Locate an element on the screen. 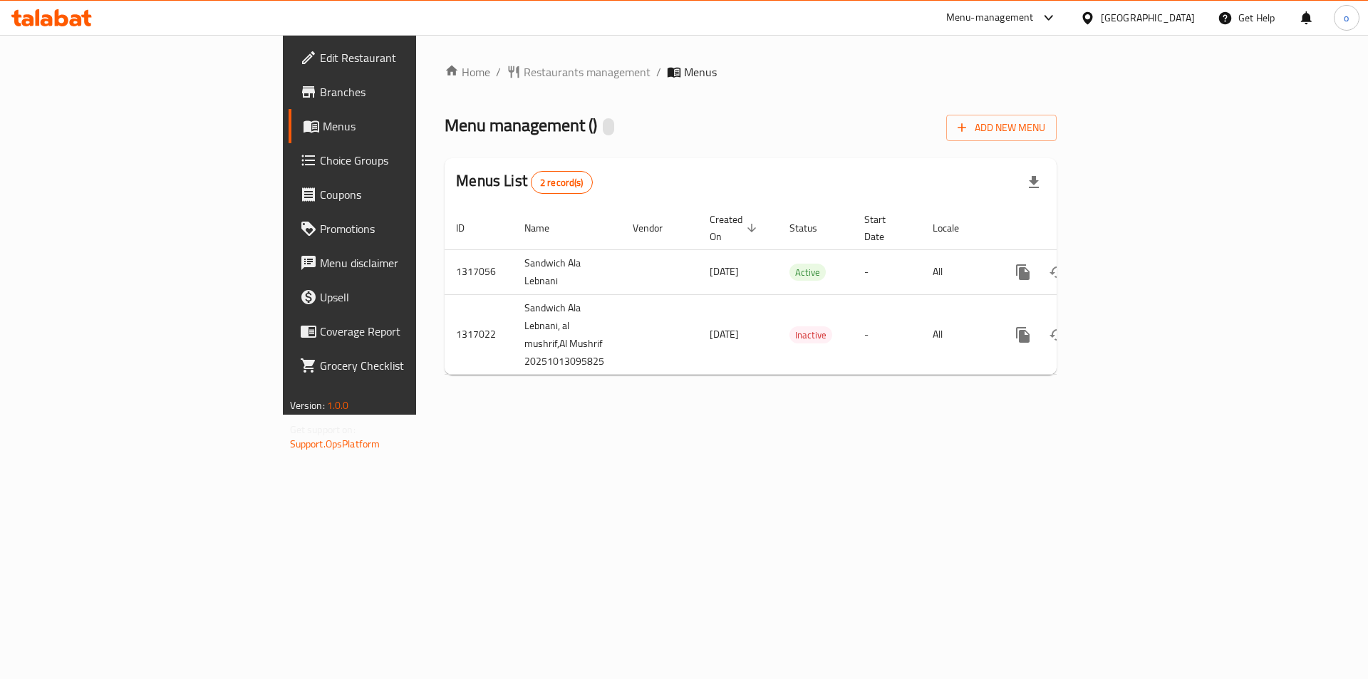 Image resolution: width=1368 pixels, height=679 pixels. a: Branches is located at coordinates (400, 92).